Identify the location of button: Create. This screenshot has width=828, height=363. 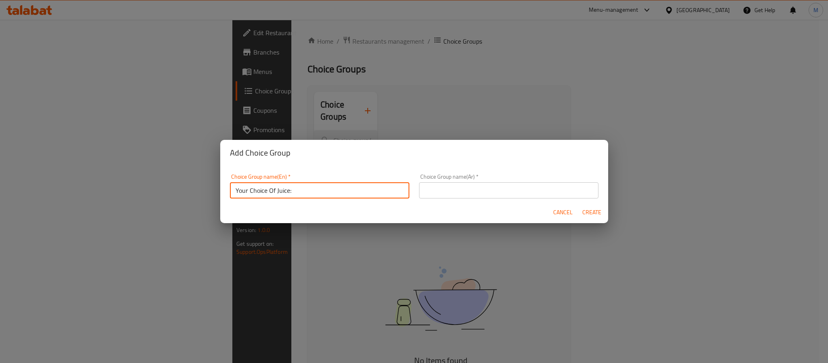
(592, 212).